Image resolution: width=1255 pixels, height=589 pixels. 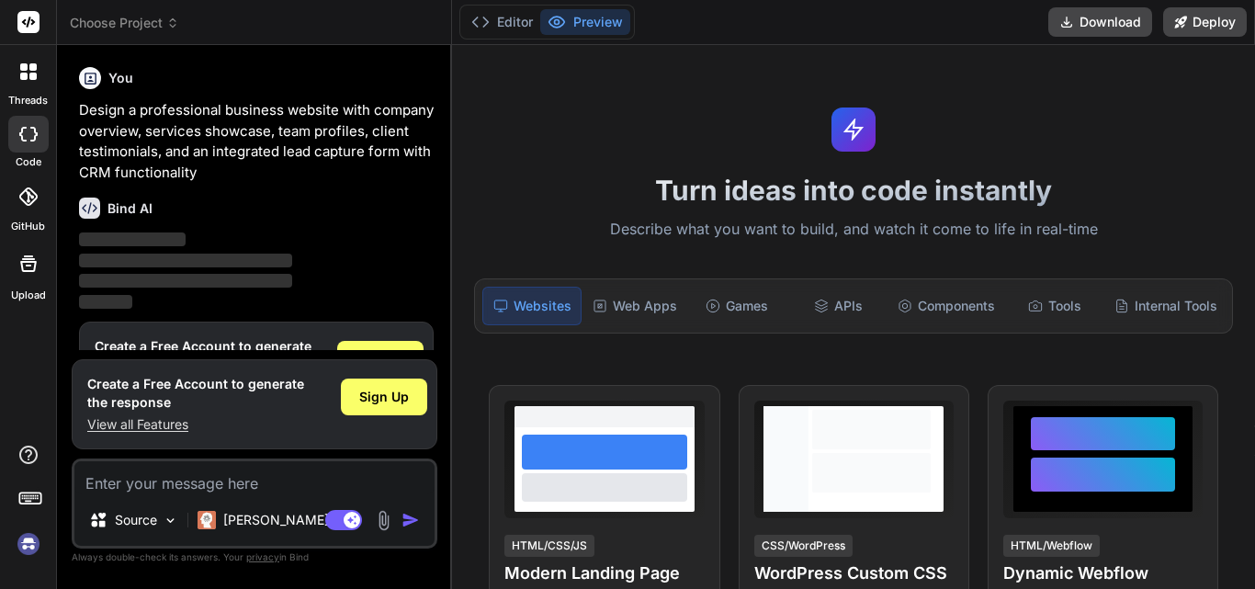 I want to click on div: Tools, so click(x=1055, y=306).